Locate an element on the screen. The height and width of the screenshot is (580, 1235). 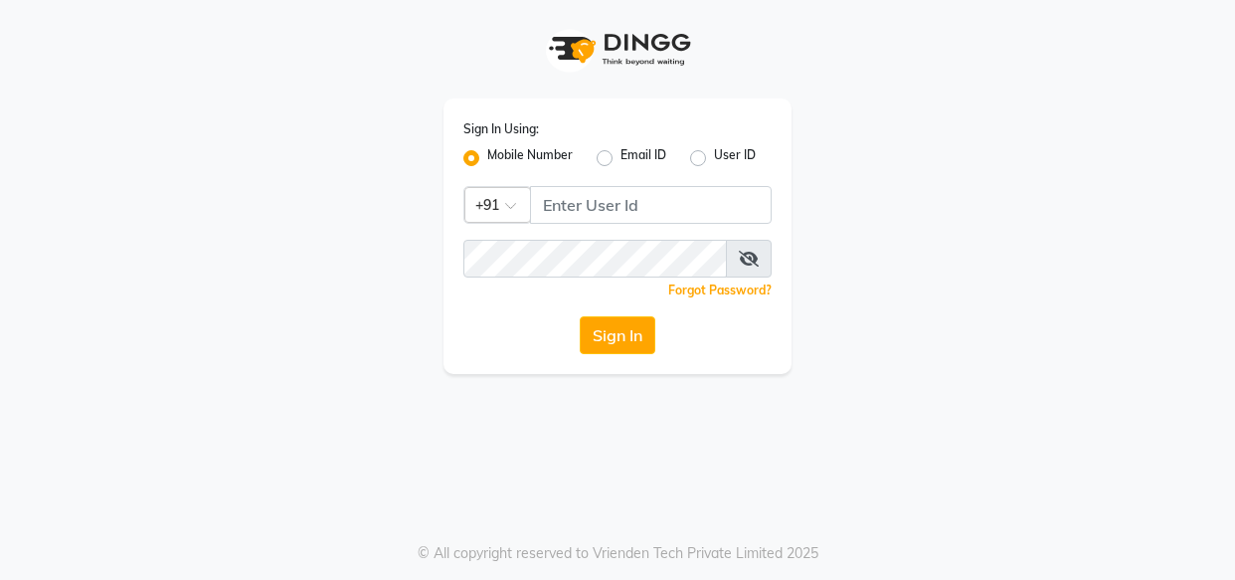
label: Mobile Number is located at coordinates (530, 158).